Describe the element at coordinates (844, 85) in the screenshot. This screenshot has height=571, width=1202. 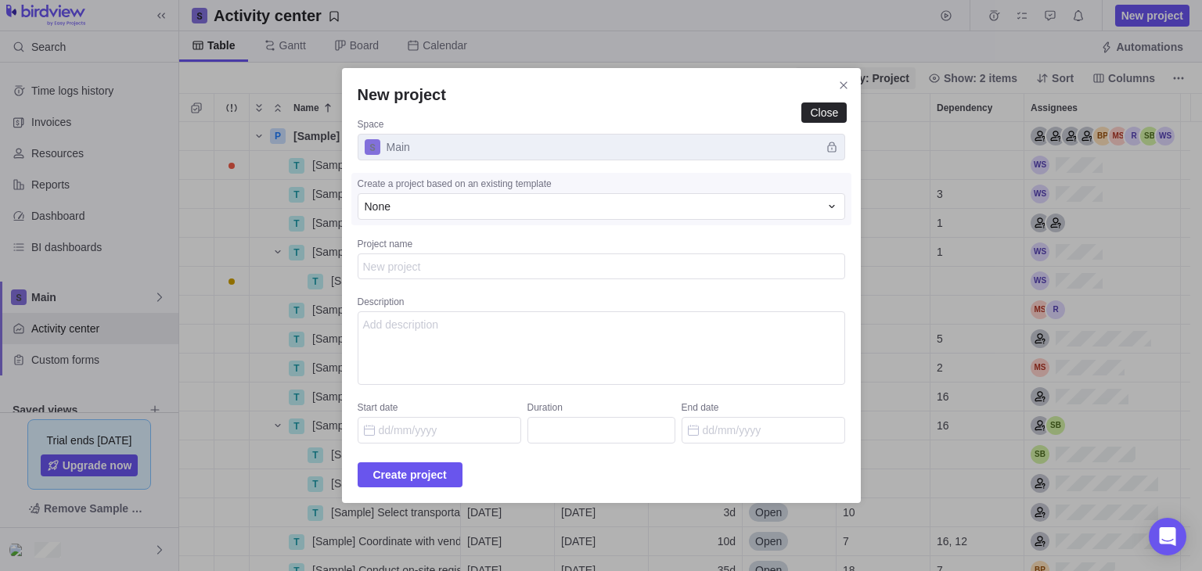
I see `span: Close` at that location.